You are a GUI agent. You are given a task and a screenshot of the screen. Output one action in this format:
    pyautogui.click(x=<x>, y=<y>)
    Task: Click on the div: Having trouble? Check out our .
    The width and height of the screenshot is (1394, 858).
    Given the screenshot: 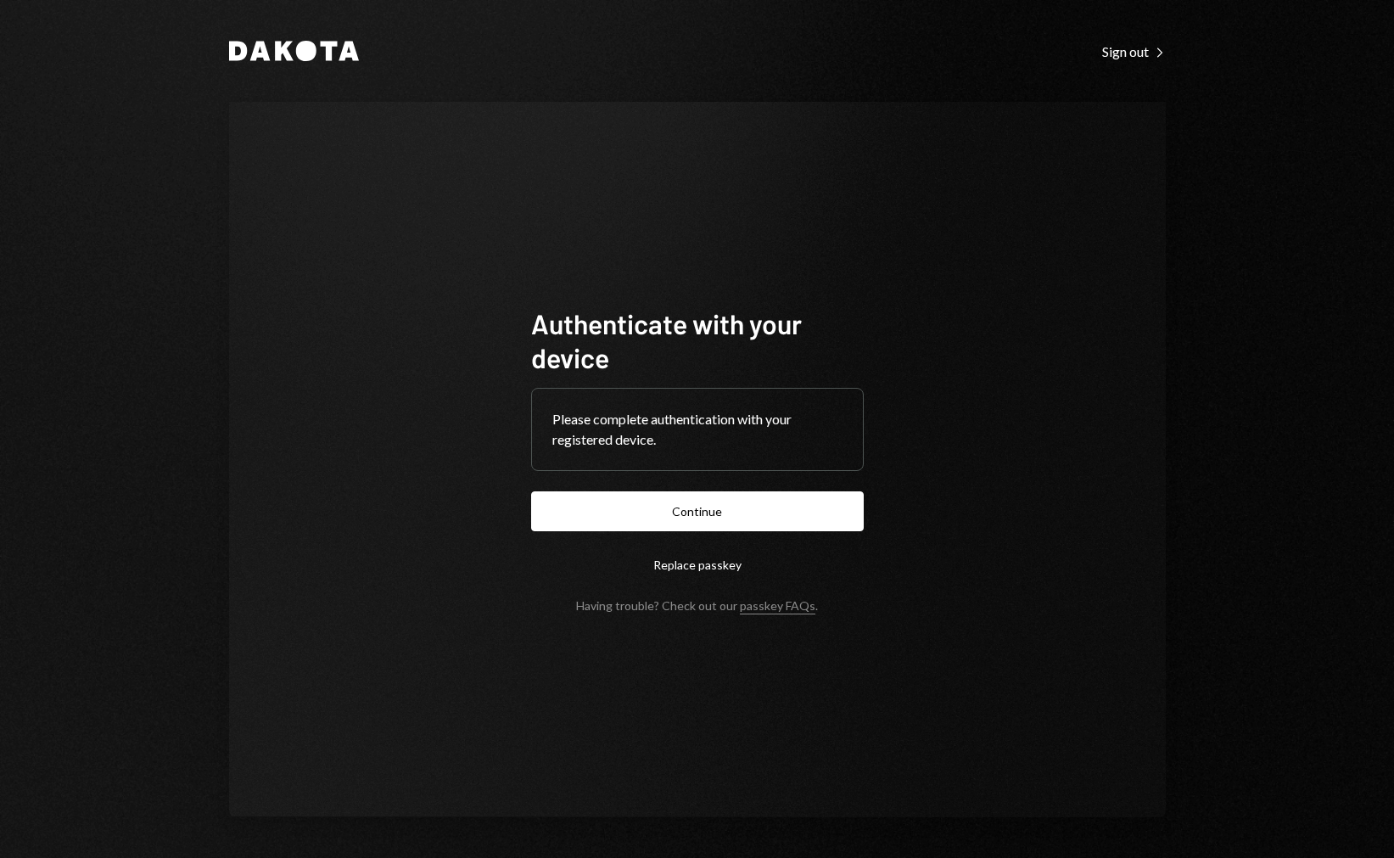 What is the action you would take?
    pyautogui.click(x=696, y=605)
    